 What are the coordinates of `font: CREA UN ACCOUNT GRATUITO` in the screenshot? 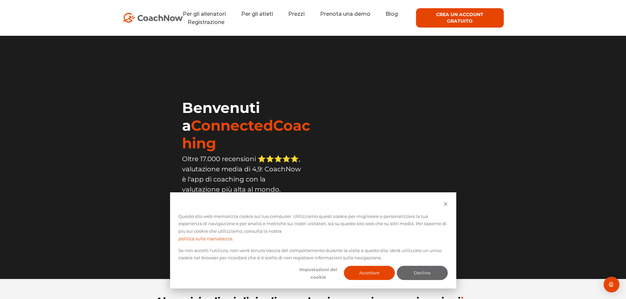 It's located at (460, 18).